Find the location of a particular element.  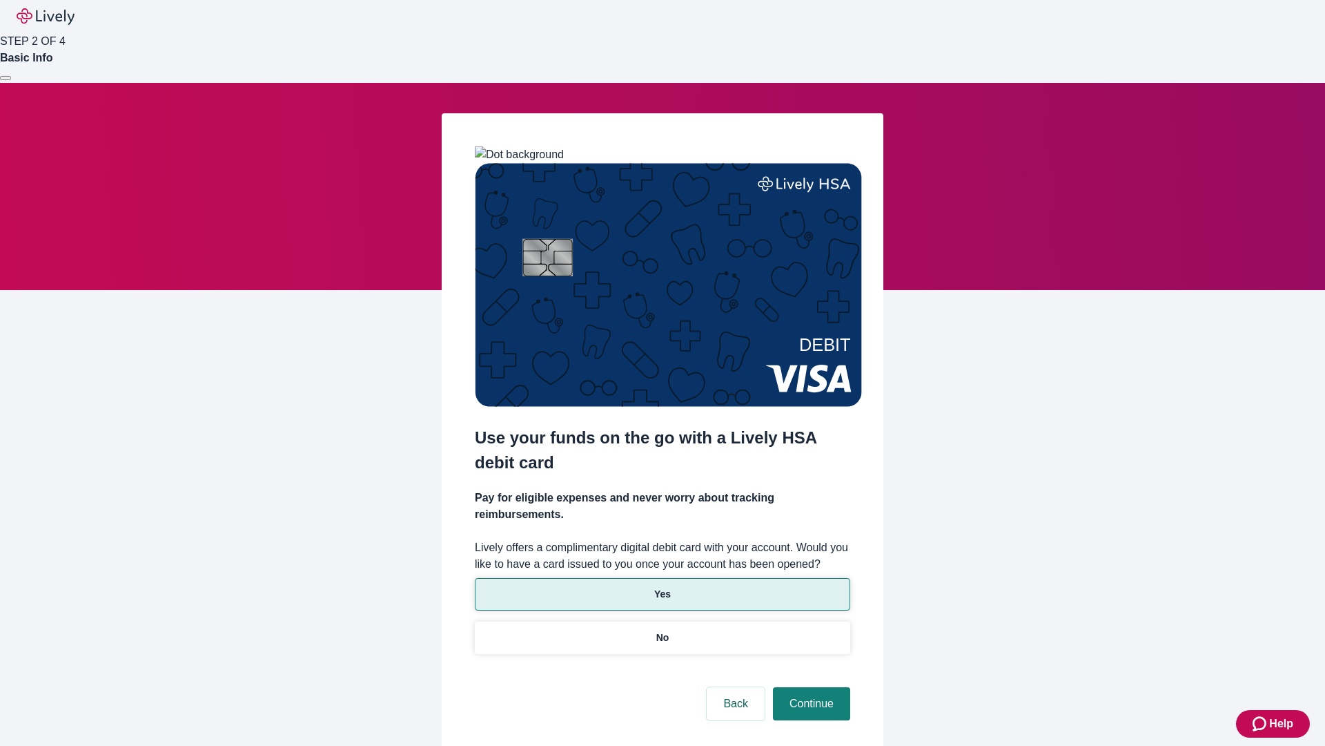

p: Yes is located at coordinates (663, 594).